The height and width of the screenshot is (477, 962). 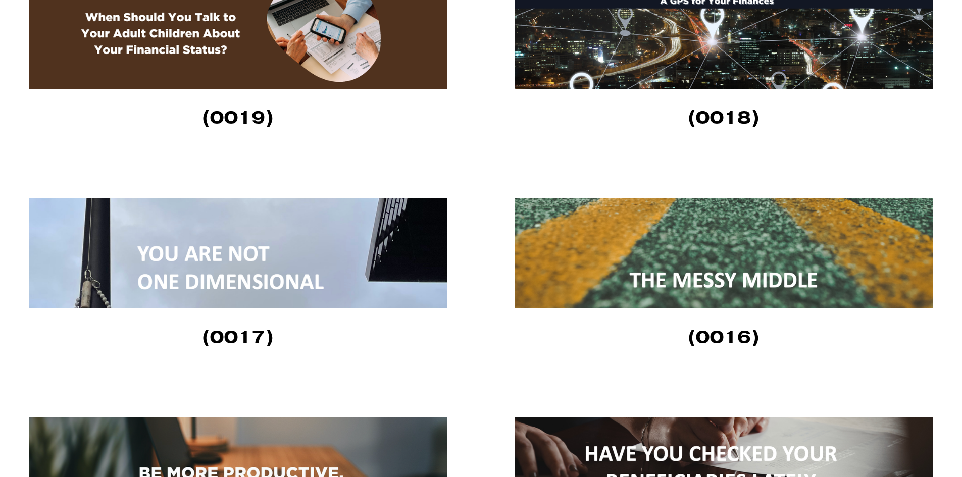 What do you see at coordinates (238, 117) in the screenshot?
I see `strong: (0019)` at bounding box center [238, 117].